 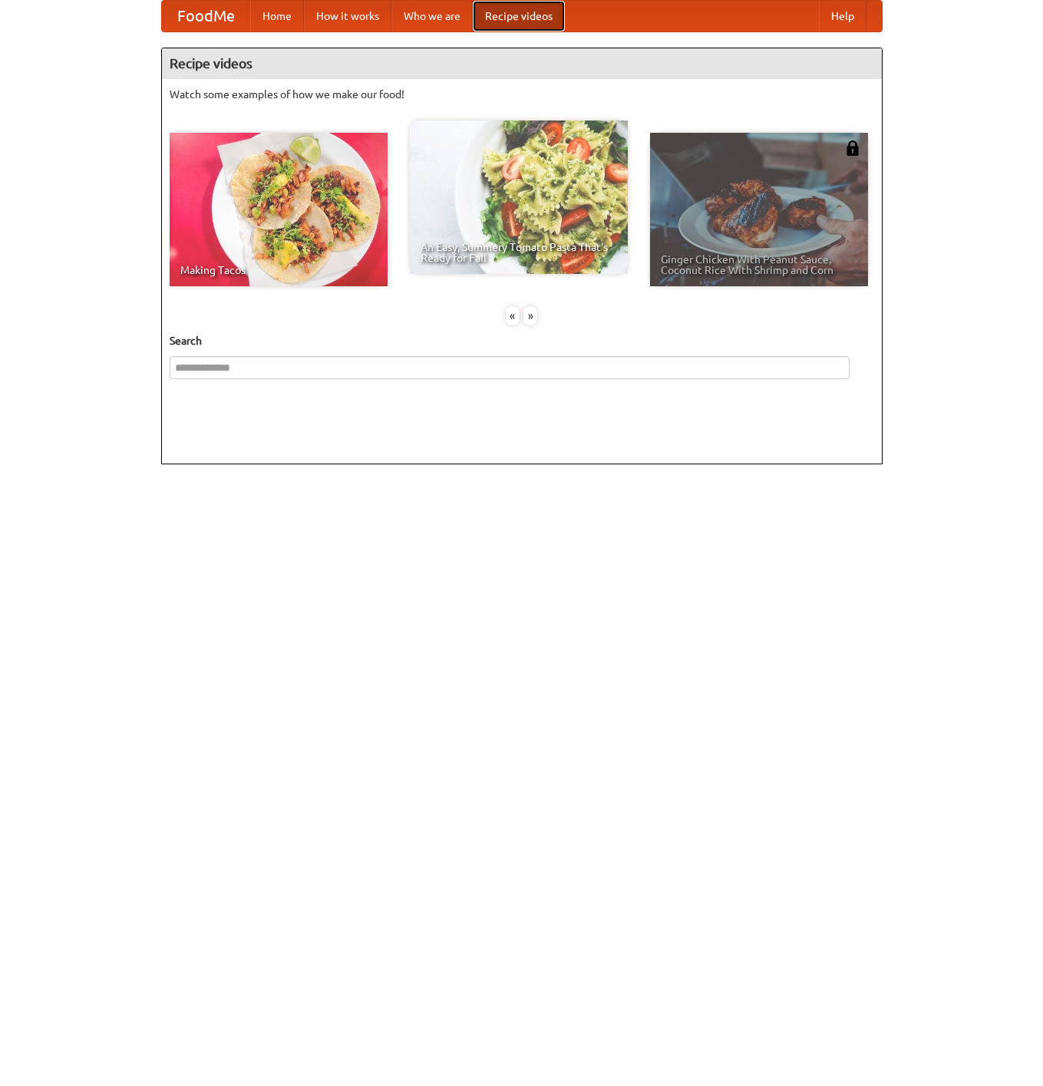 I want to click on a: Making Tacos, so click(x=279, y=210).